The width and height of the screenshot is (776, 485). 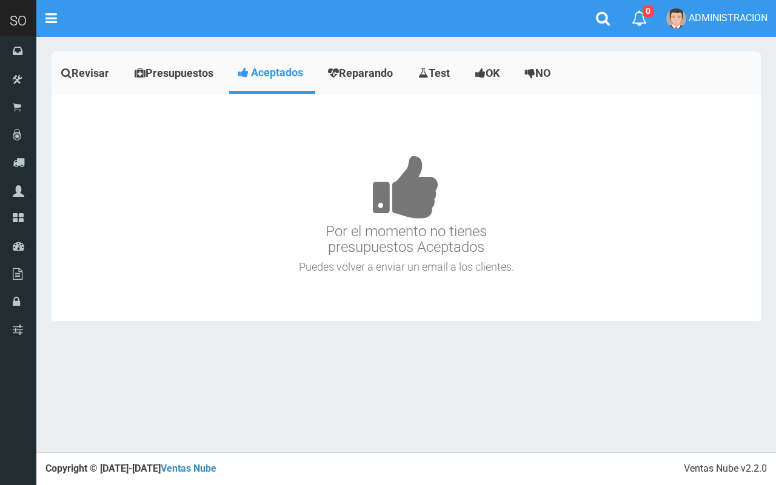 I want to click on h4: Puedes volver a enviar un email a los clientes., so click(x=406, y=267).